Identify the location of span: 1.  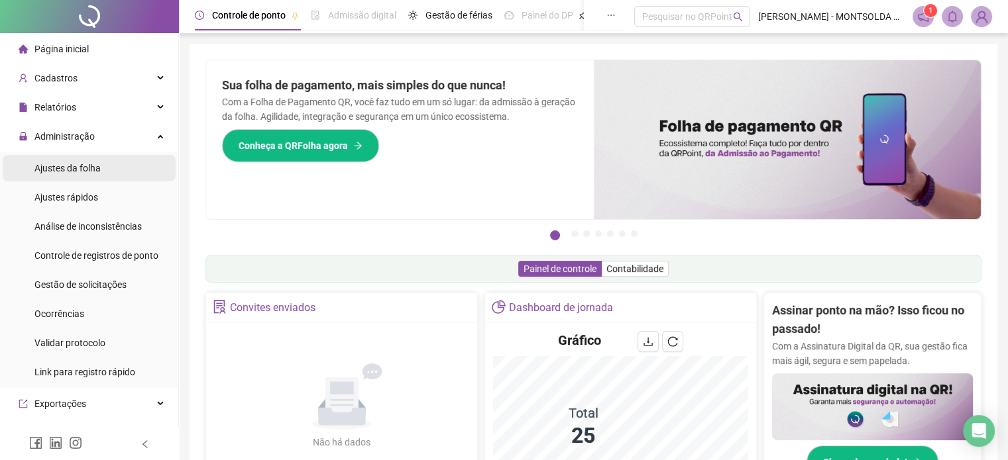
(930, 11).